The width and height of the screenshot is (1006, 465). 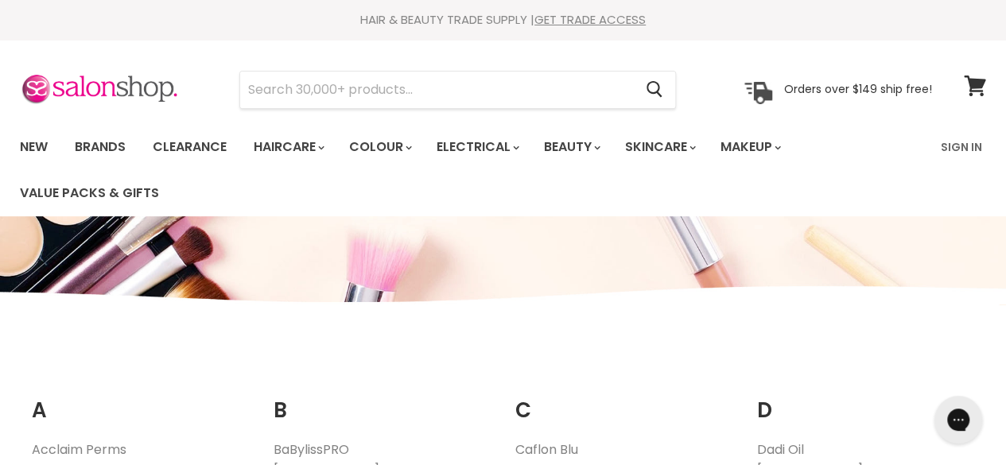 I want to click on a: Brands, so click(x=100, y=147).